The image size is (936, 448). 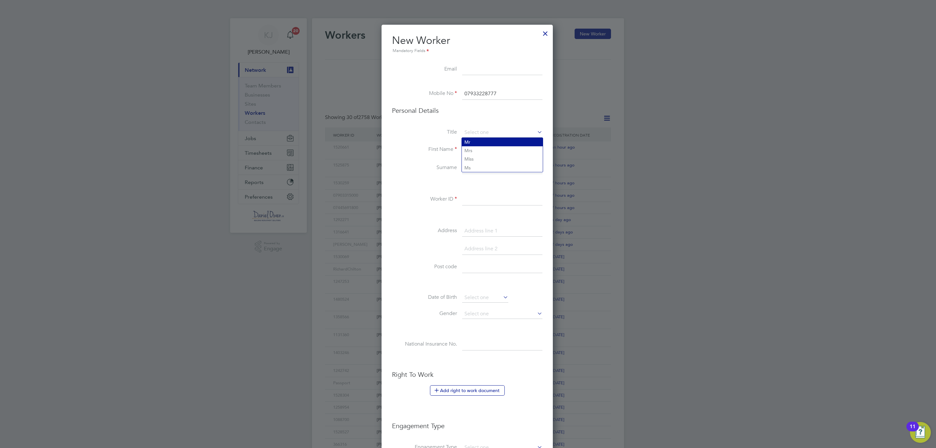 I want to click on label: Surname, so click(x=425, y=167).